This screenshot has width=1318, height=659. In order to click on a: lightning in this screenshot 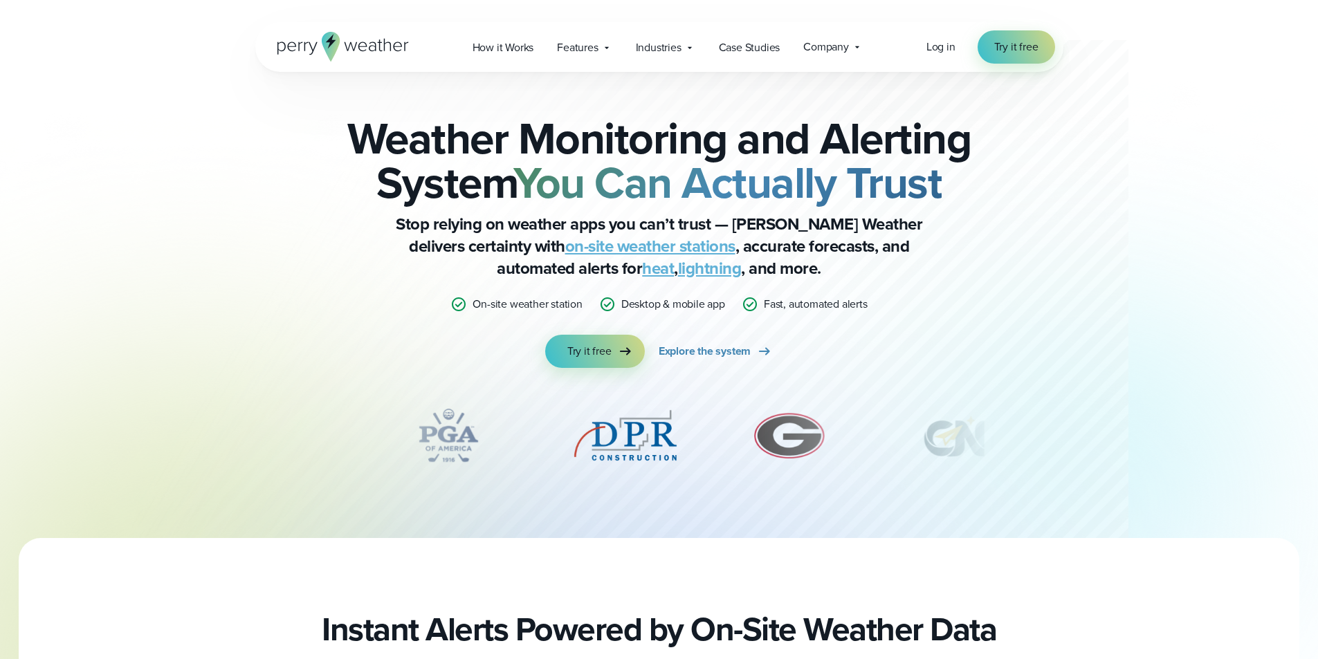, I will do `click(710, 268)`.